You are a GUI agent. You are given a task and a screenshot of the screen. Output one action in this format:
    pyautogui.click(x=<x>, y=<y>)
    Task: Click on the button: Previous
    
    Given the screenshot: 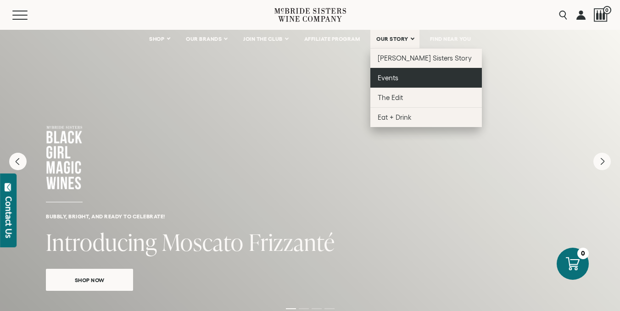 What is the action you would take?
    pyautogui.click(x=18, y=162)
    